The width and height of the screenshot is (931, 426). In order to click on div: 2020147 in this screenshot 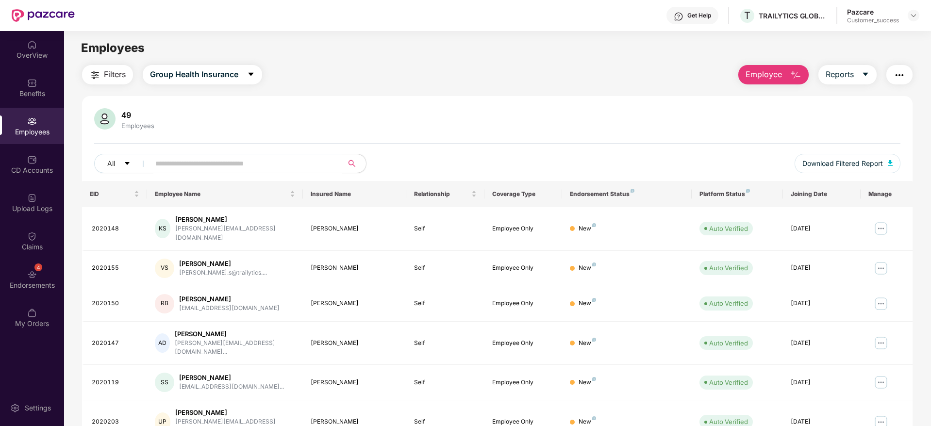, I will do `click(115, 343)`.